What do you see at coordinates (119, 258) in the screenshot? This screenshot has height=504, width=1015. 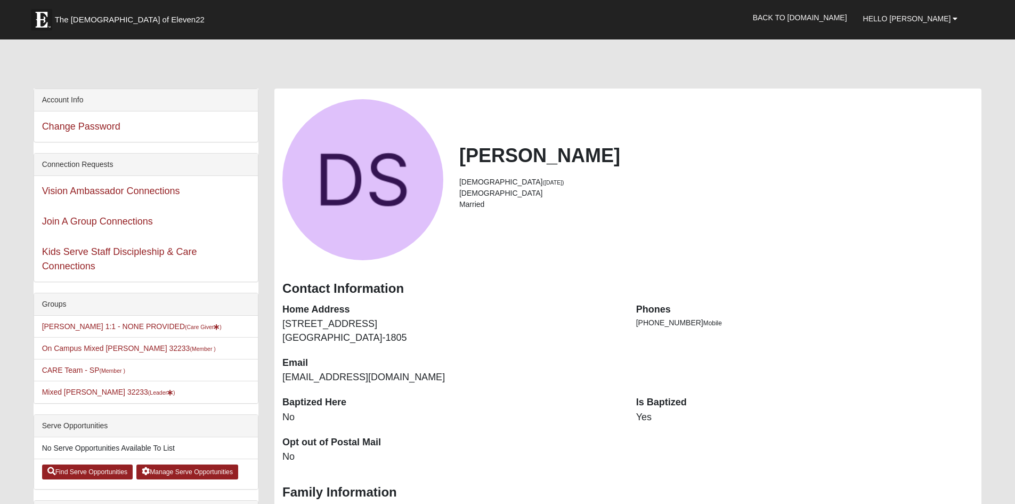 I see `a: Kids Serve Staff Discipleship & Care Connections` at bounding box center [119, 258].